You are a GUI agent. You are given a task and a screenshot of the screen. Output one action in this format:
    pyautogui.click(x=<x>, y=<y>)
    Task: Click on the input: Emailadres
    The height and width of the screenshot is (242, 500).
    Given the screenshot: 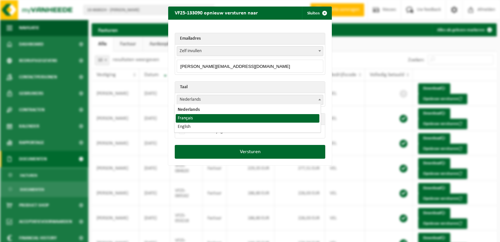 What is the action you would take?
    pyautogui.click(x=250, y=66)
    